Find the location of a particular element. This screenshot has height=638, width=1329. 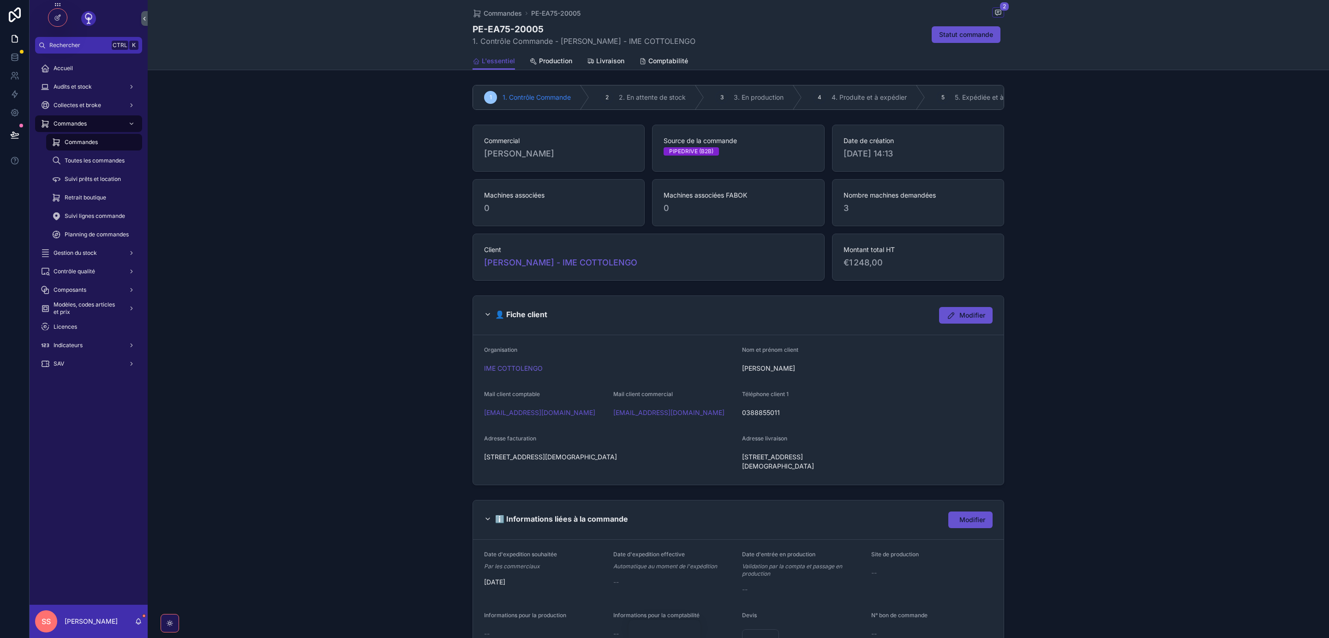

span: SAV is located at coordinates (59, 364).